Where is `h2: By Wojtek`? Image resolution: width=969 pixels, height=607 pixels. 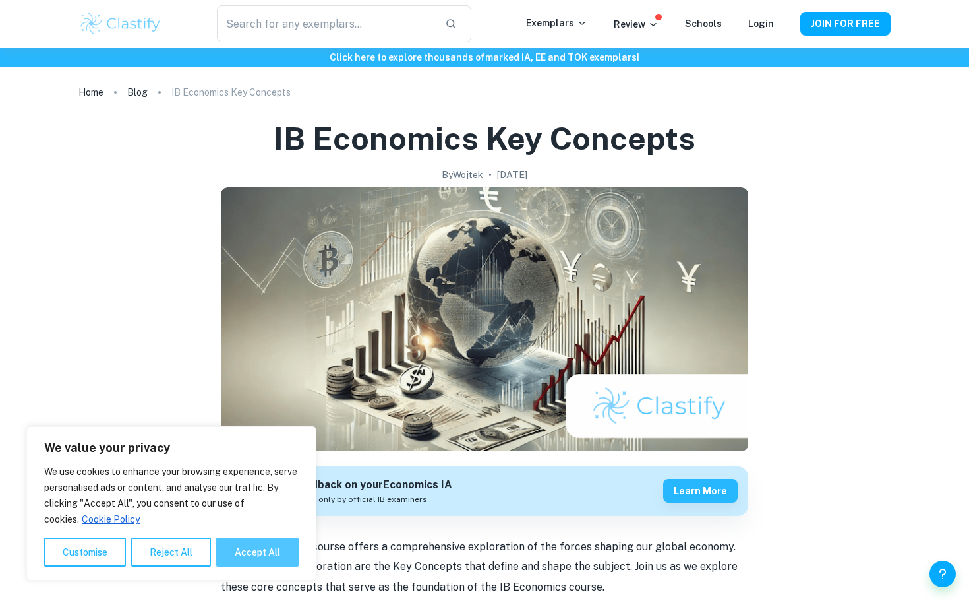
h2: By Wojtek is located at coordinates (462, 175).